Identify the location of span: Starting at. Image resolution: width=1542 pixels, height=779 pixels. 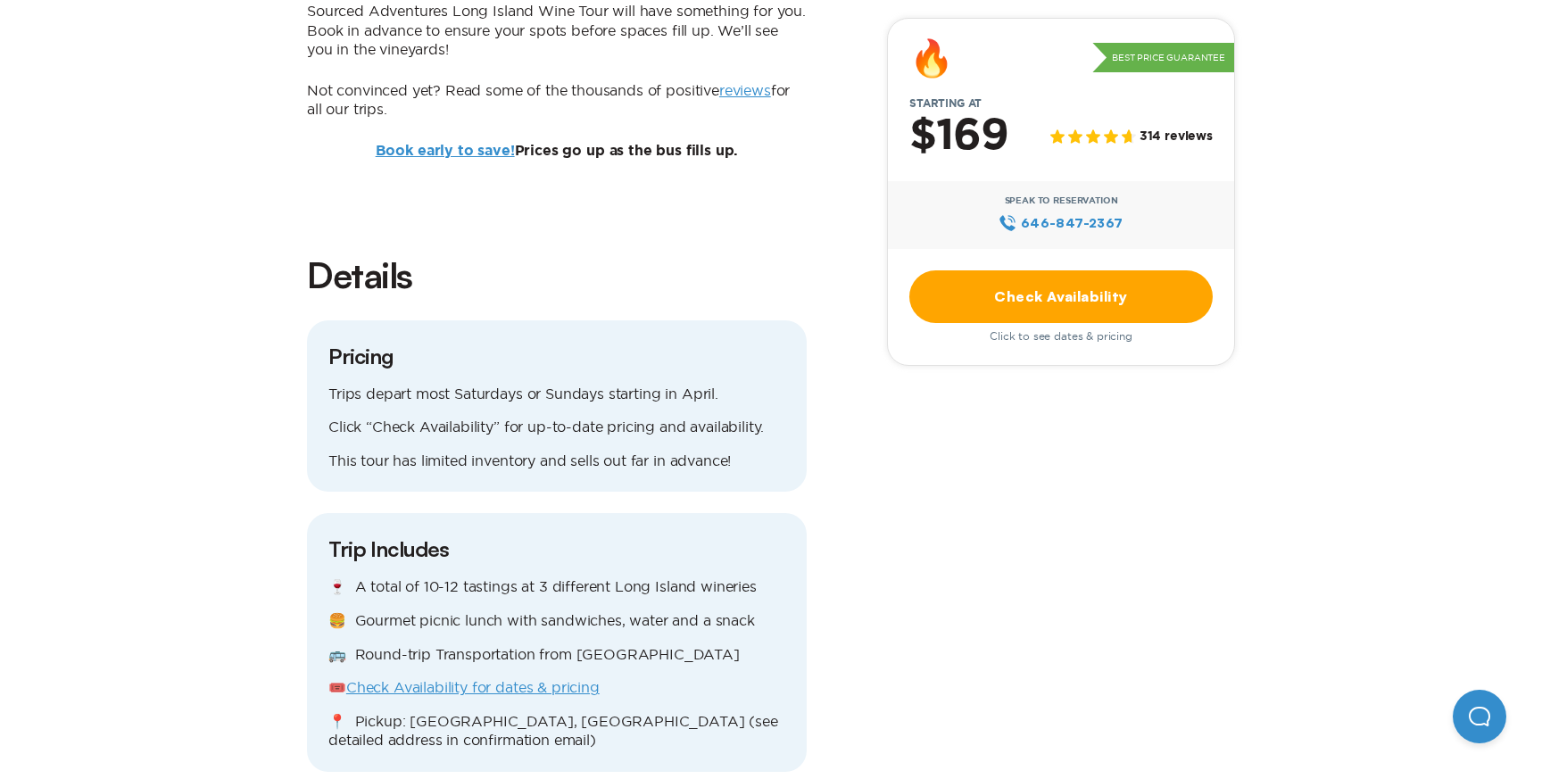
(945, 103).